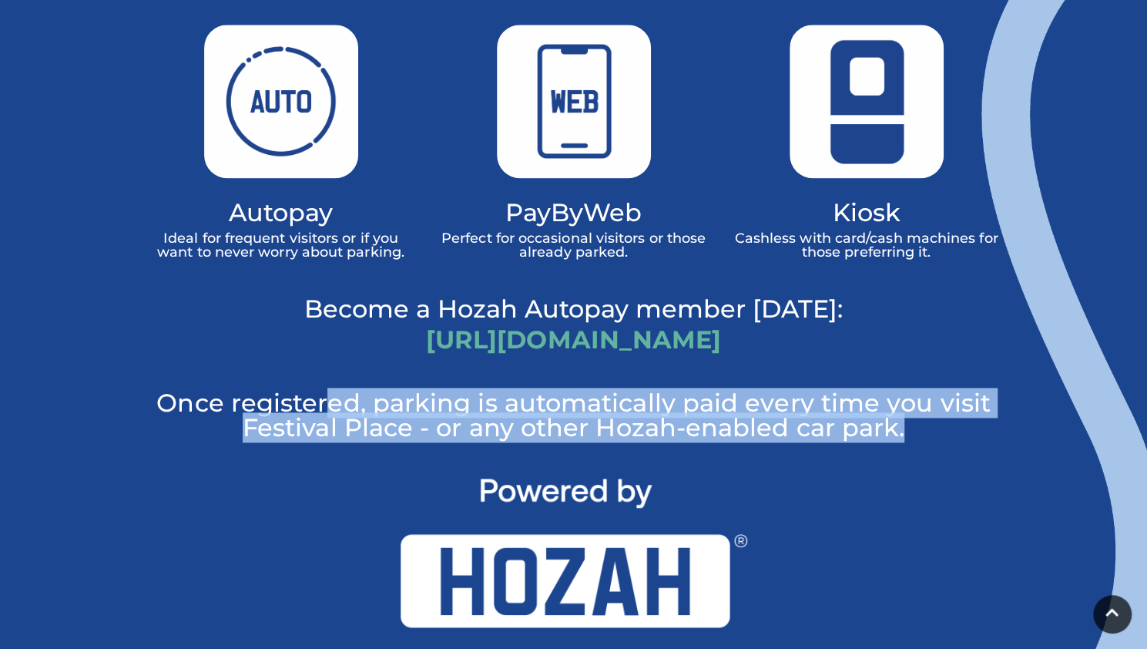 The image size is (1147, 649). What do you see at coordinates (574, 212) in the screenshot?
I see `h4: PayByWeb` at bounding box center [574, 212].